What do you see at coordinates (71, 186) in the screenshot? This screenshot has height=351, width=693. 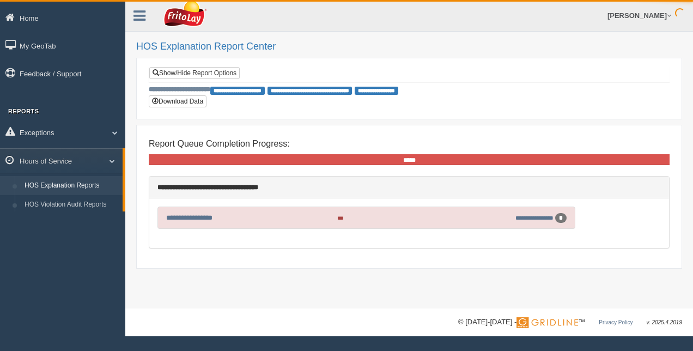 I see `a: HOS Explanation Reports` at bounding box center [71, 186].